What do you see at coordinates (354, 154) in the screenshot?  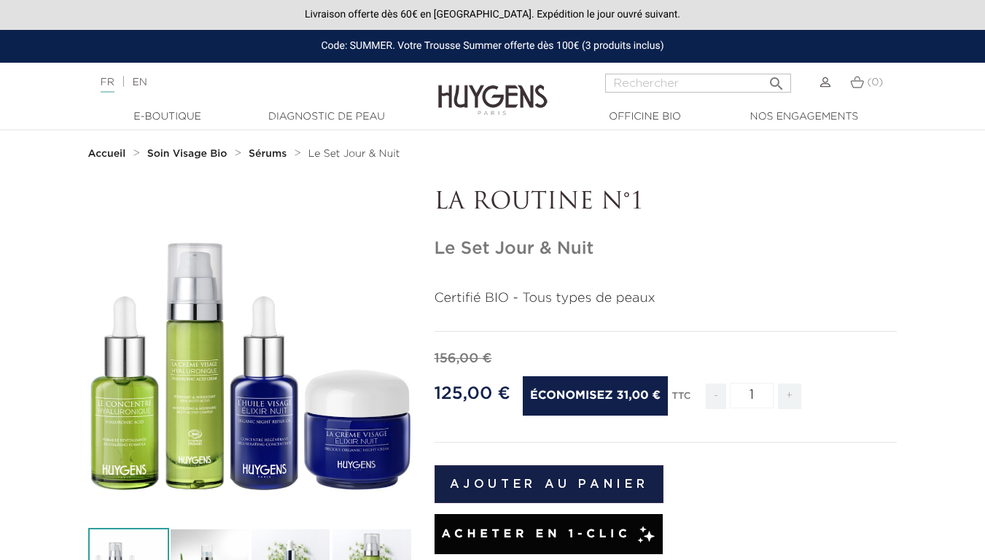 I see `span: Le Set Jour & Nuit` at bounding box center [354, 154].